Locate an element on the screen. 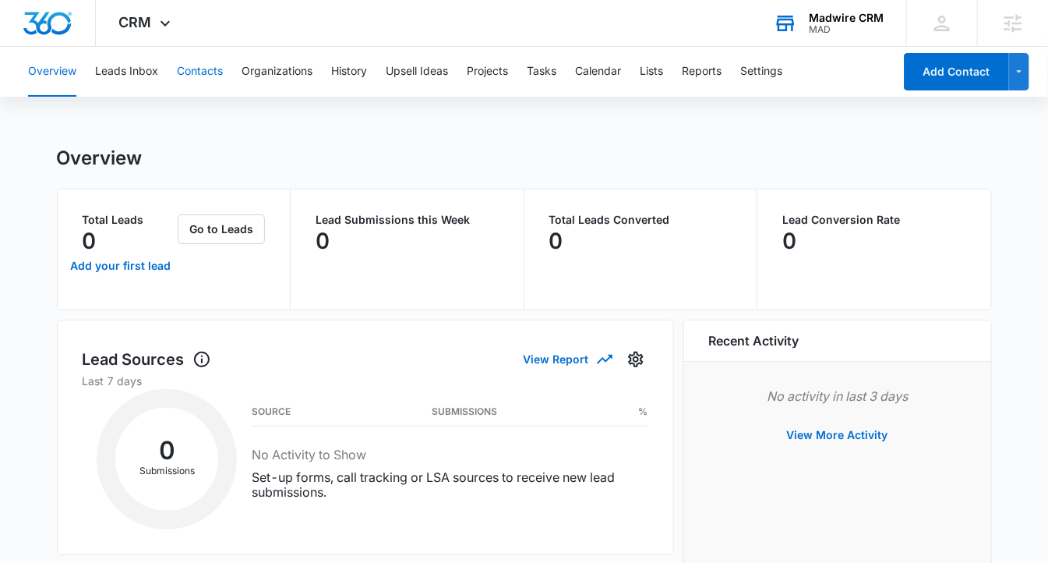 The width and height of the screenshot is (1048, 563). p: Total Leads is located at coordinates (129, 220).